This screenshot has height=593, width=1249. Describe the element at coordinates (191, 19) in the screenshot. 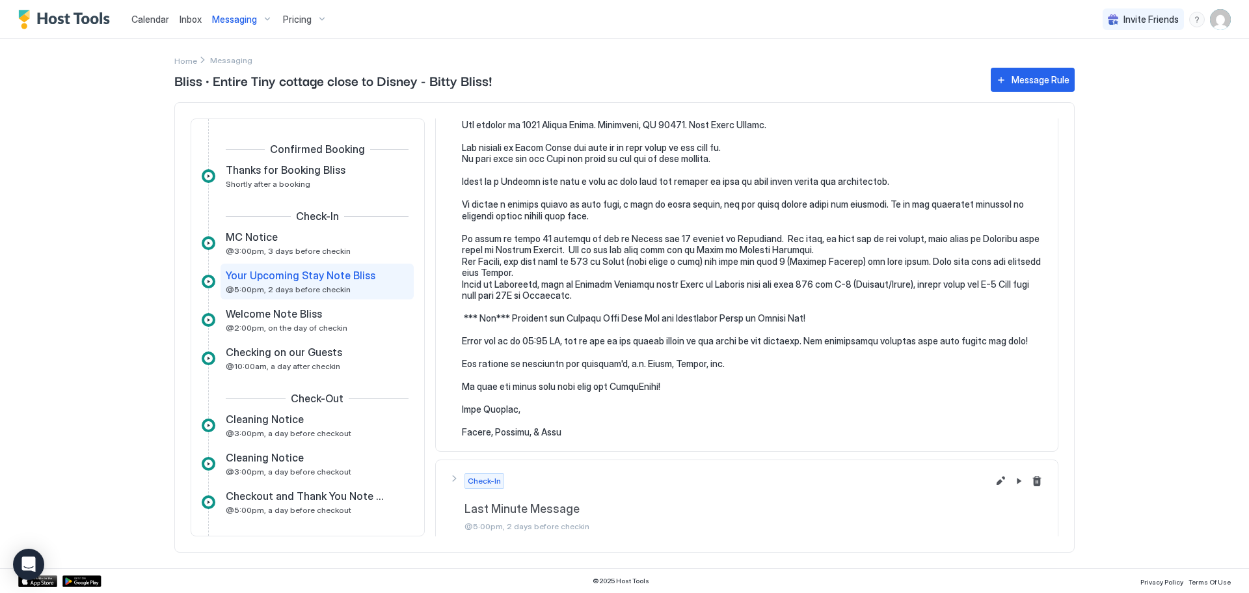

I see `span: Inbox` at that location.